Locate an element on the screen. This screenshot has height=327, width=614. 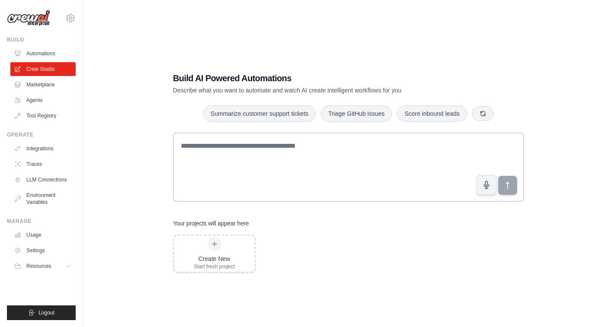
h3: Your projects will appear here is located at coordinates (211, 223).